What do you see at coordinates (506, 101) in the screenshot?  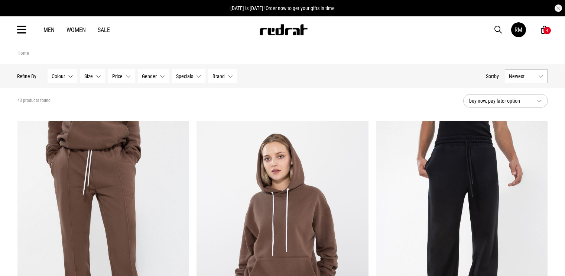 I see `button: buy now, pay later option` at bounding box center [506, 101].